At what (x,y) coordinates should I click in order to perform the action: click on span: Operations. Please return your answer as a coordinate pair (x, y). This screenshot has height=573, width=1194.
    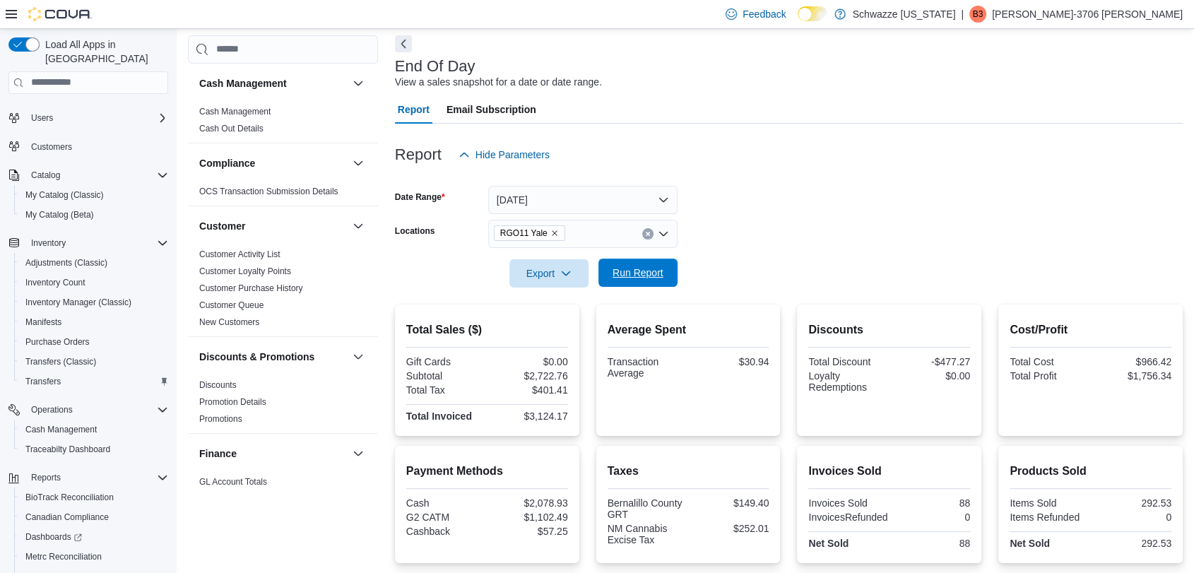
    Looking at the image, I should click on (52, 410).